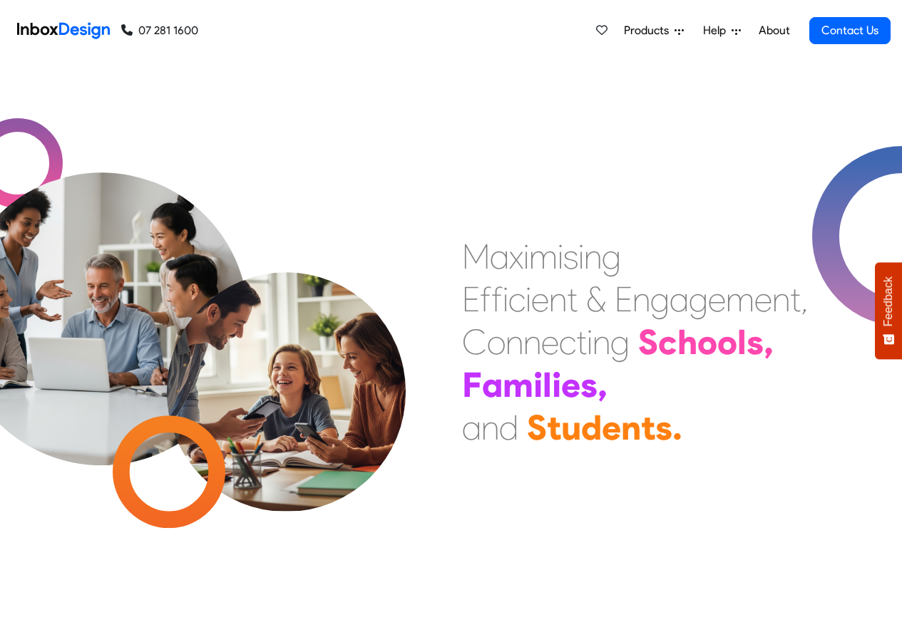  What do you see at coordinates (649, 31) in the screenshot?
I see `span: Products` at bounding box center [649, 31].